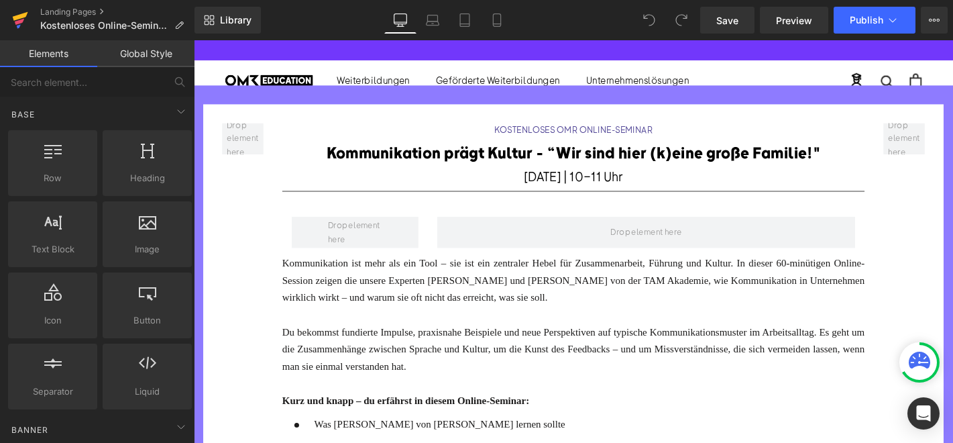 This screenshot has width=953, height=443. I want to click on button: Redo, so click(681, 20).